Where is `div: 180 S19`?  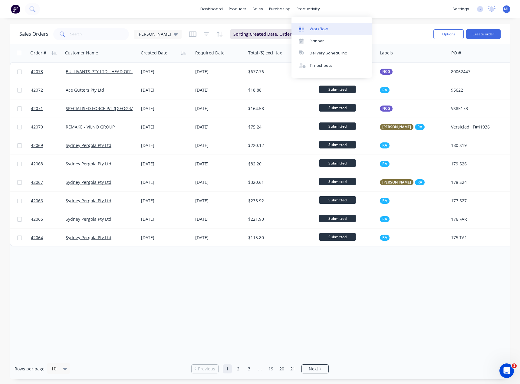 div: 180 S19 is located at coordinates (480, 146).